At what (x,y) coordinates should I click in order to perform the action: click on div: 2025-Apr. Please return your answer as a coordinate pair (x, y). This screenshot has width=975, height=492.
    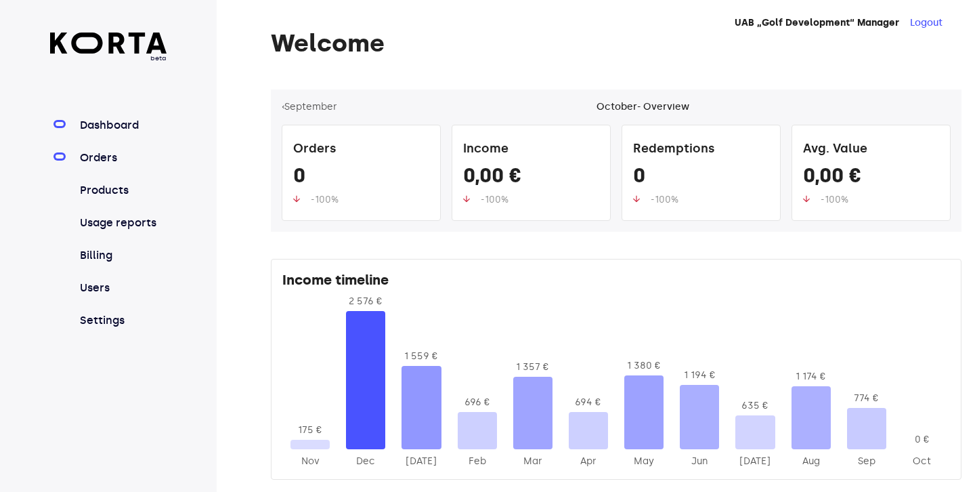
    Looking at the image, I should click on (589, 461).